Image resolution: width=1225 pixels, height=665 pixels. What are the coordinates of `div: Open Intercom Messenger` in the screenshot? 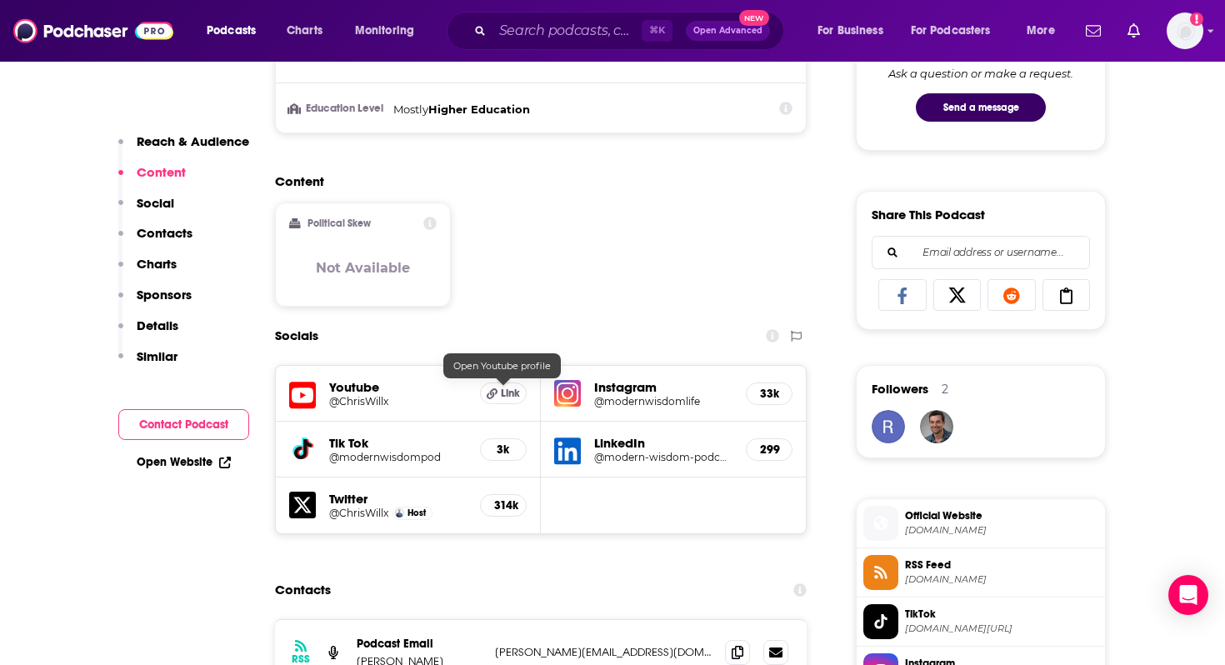 It's located at (1189, 595).